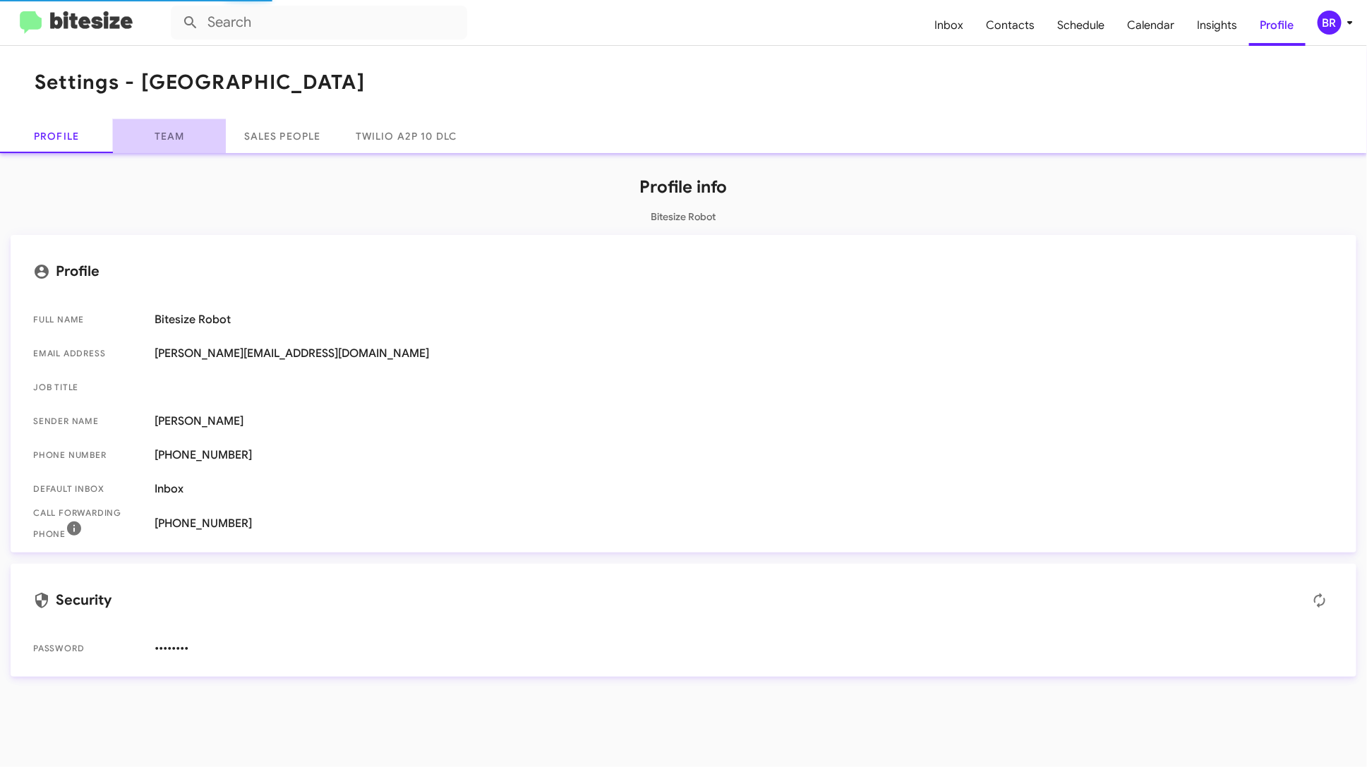 This screenshot has height=767, width=1367. I want to click on span: Call Forwarding Phone, so click(88, 524).